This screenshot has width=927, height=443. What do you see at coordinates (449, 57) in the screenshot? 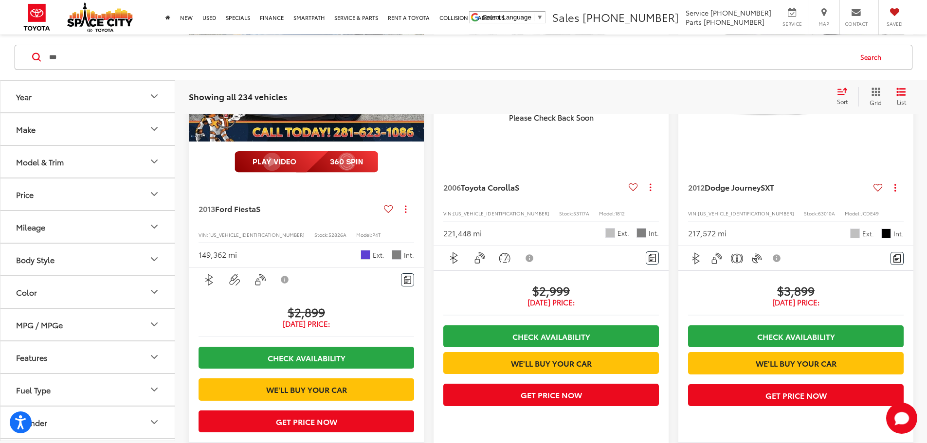
I see `input: Search by Make, Model, or Keyword` at bounding box center [449, 57].